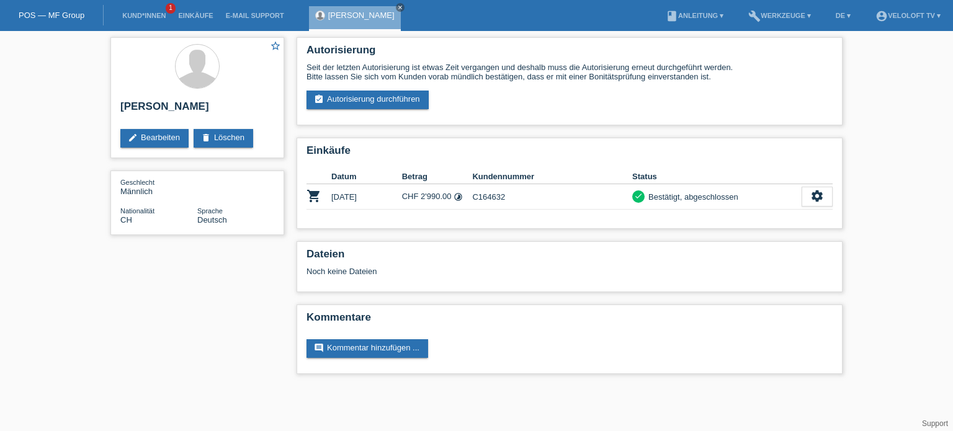 The image size is (953, 431). I want to click on i: account_circle, so click(881, 16).